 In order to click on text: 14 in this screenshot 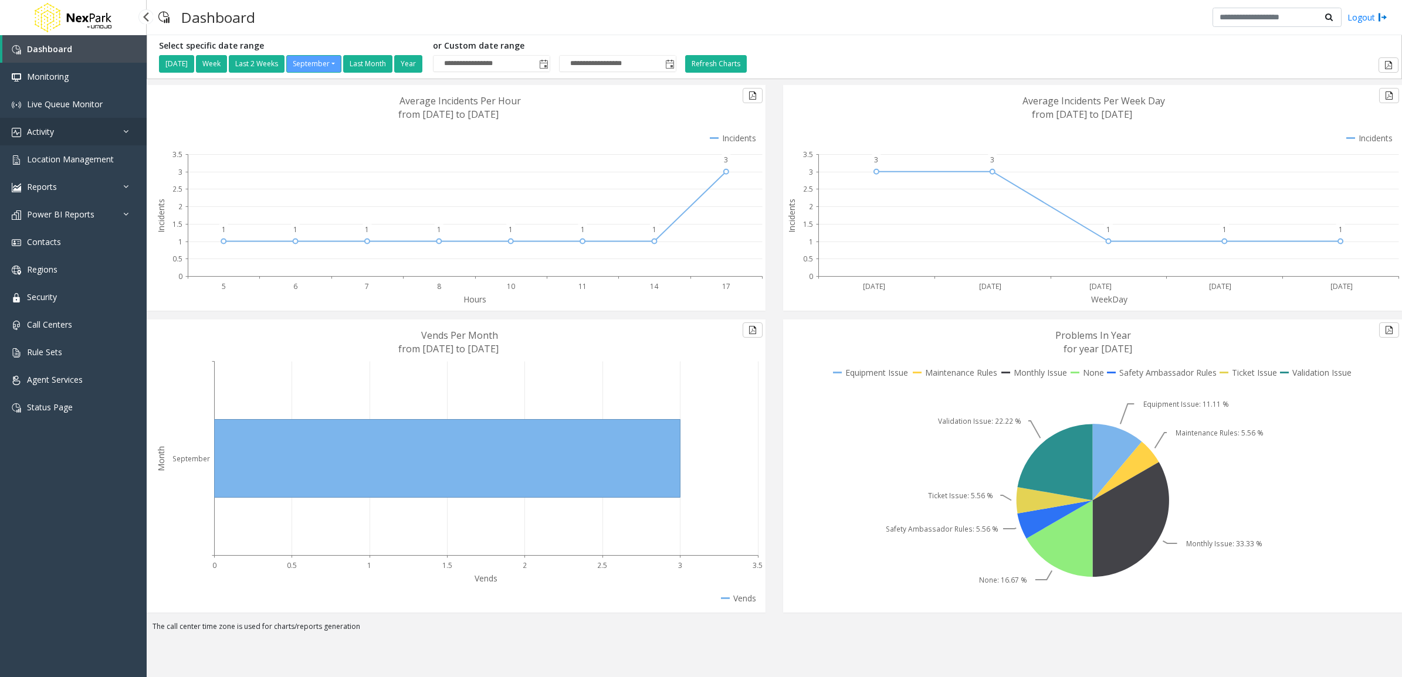, I will do `click(654, 286)`.